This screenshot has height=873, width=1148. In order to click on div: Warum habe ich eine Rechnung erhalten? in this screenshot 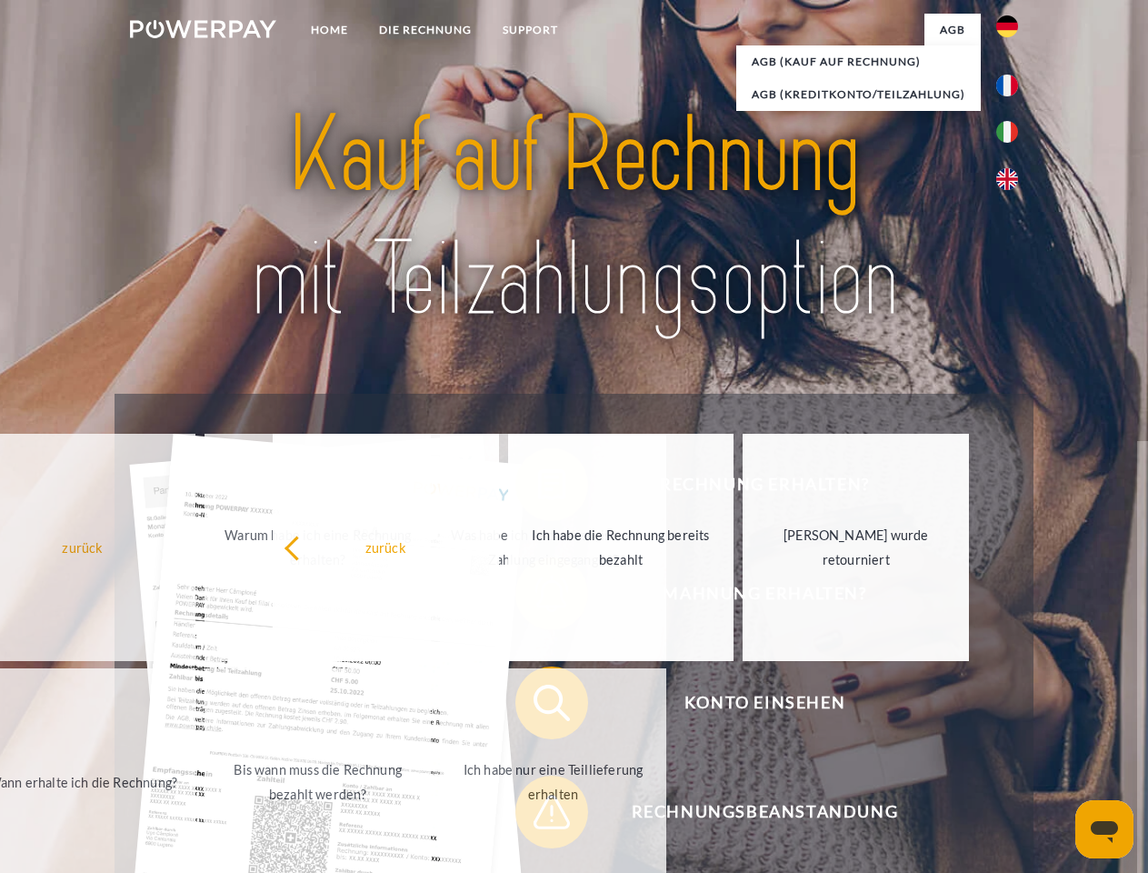, I will do `click(317, 547)`.